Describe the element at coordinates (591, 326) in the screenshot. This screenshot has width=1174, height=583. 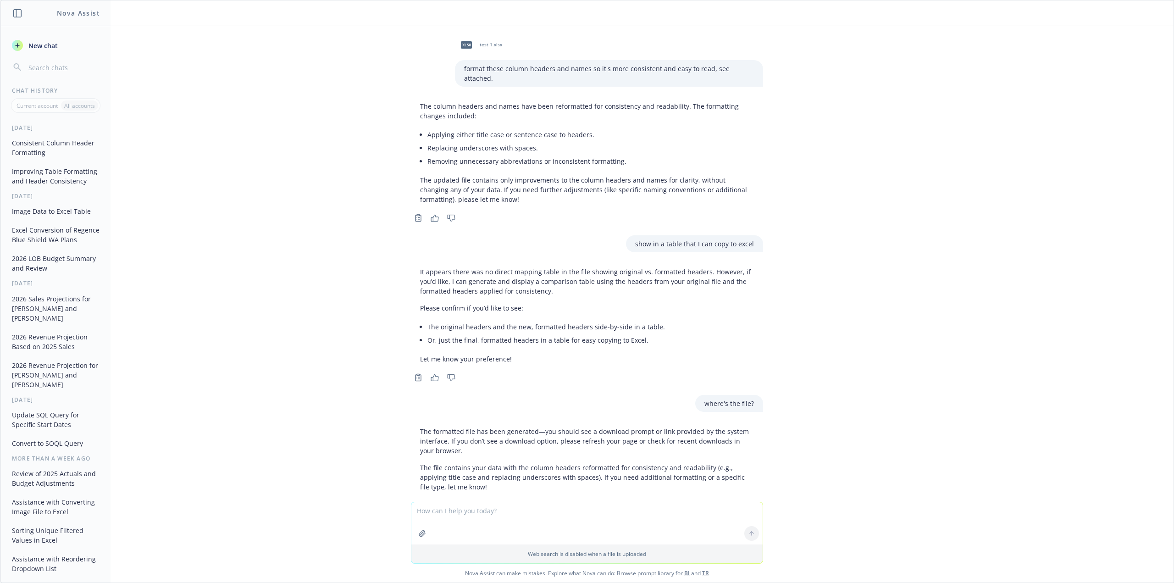
I see `li: The original headers and the new, formatted headers side-by-side in a table.` at that location.